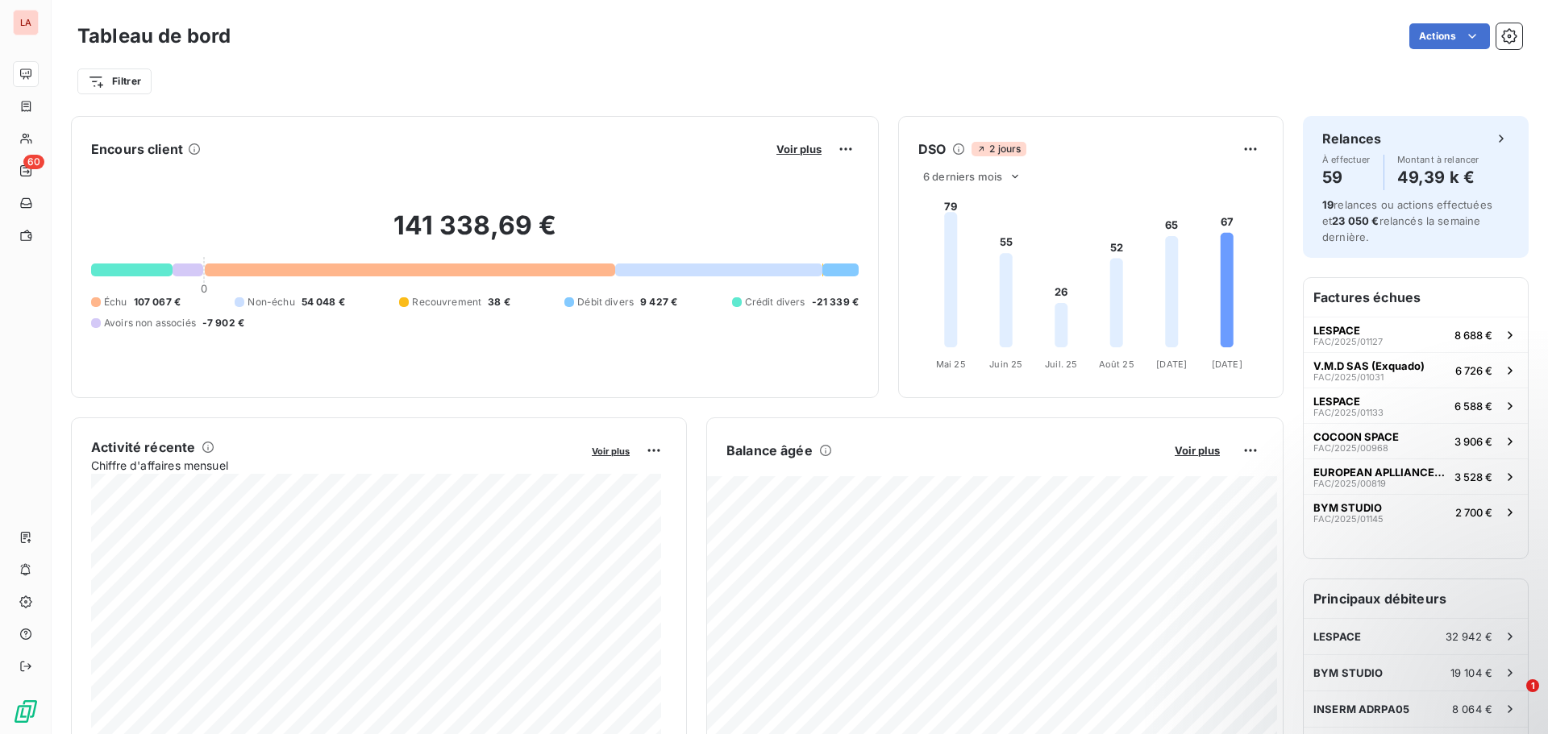  I want to click on span: 9 427 €, so click(659, 302).